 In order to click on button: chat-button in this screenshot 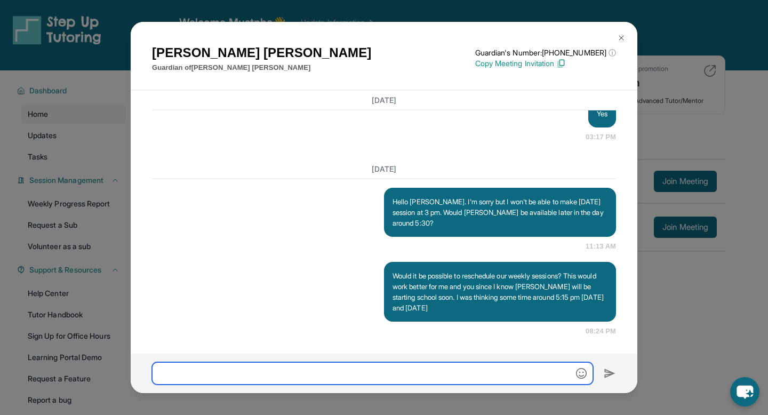, I will do `click(744, 391)`.